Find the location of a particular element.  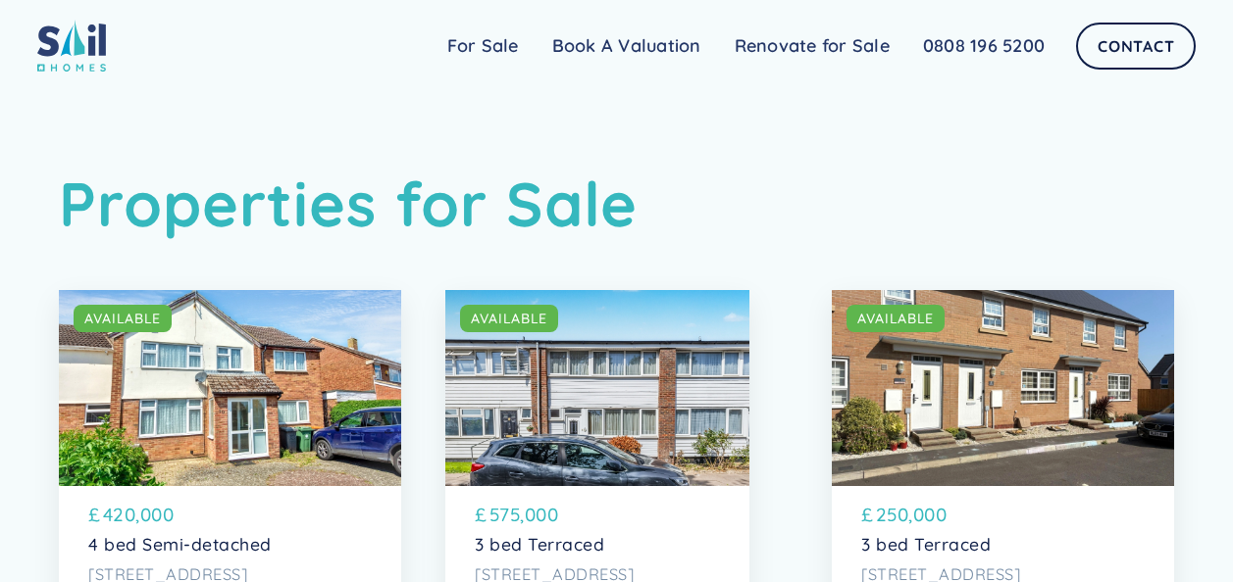

a: 0808 196 5200 is located at coordinates (983, 46).